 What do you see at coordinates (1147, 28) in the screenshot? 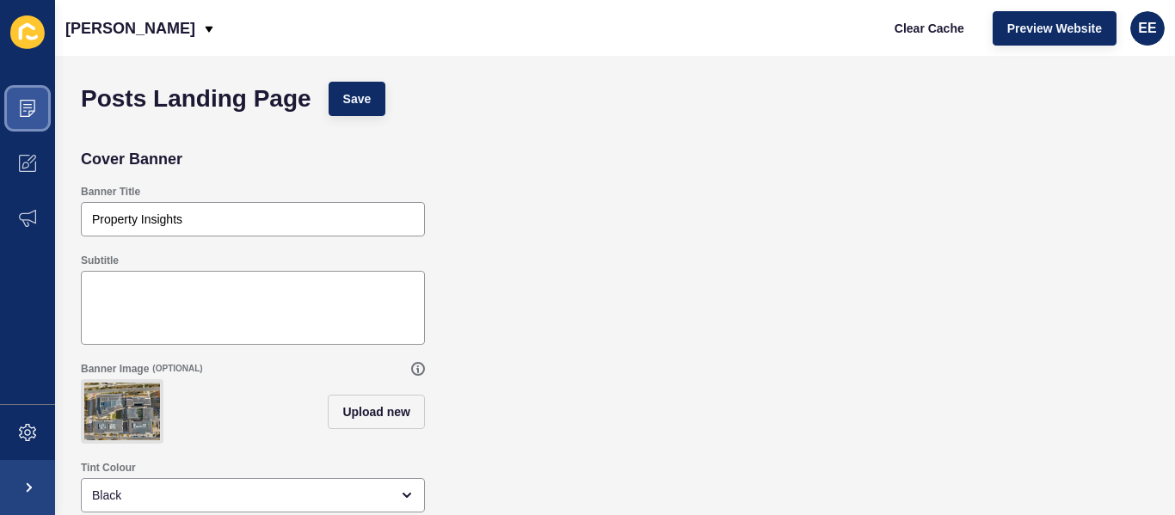
I see `span: EE` at bounding box center [1147, 28].